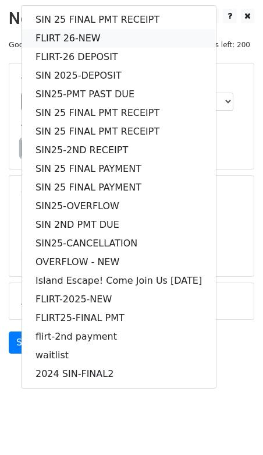 The image size is (263, 455). I want to click on a: flirt-2nd payment, so click(119, 337).